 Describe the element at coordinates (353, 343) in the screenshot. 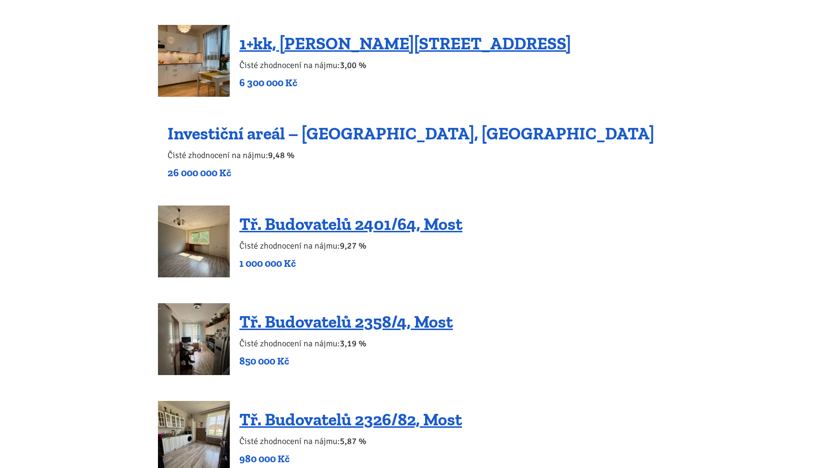

I see `b: 3,19 %` at that location.